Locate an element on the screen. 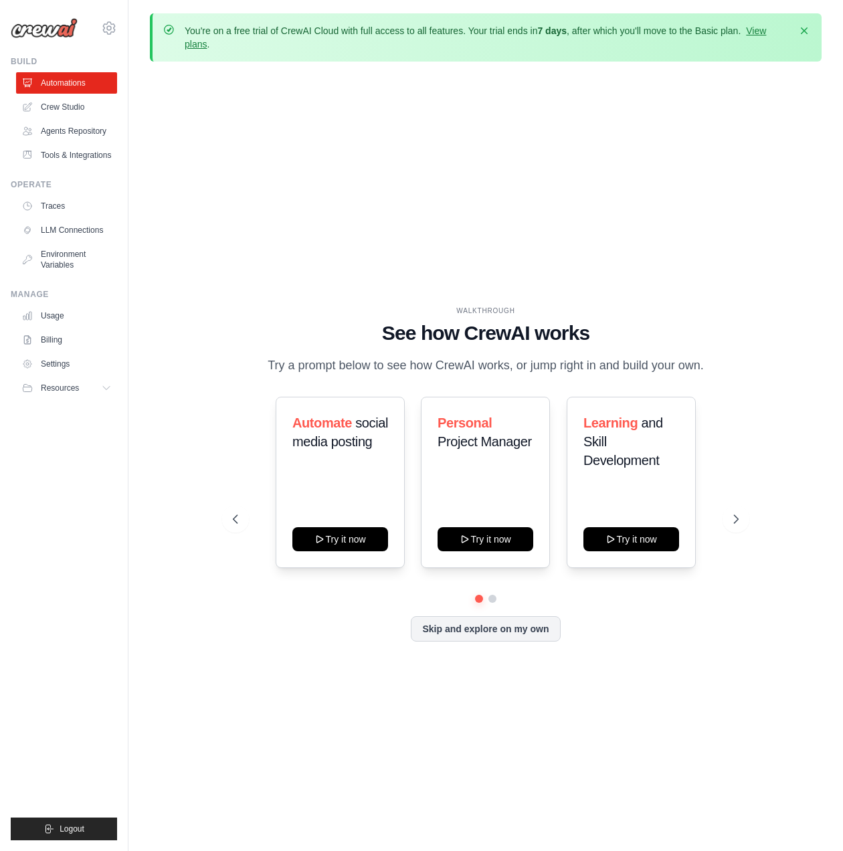 The image size is (843, 851). button: Logout is located at coordinates (64, 829).